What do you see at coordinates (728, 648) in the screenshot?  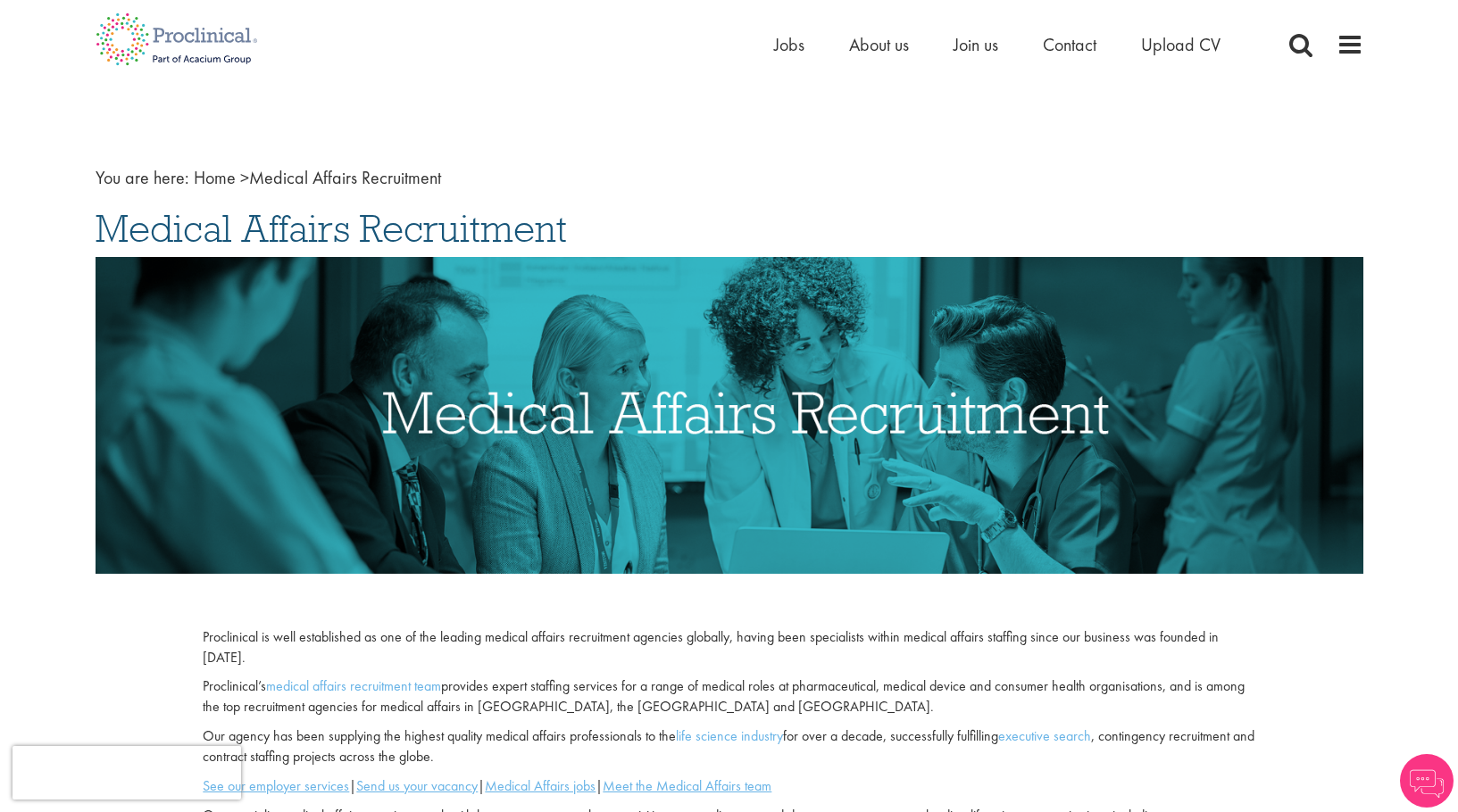 I see `p: Proclinical is well established as one of the leading medical affairs recruitment agencies global...` at bounding box center [728, 648].